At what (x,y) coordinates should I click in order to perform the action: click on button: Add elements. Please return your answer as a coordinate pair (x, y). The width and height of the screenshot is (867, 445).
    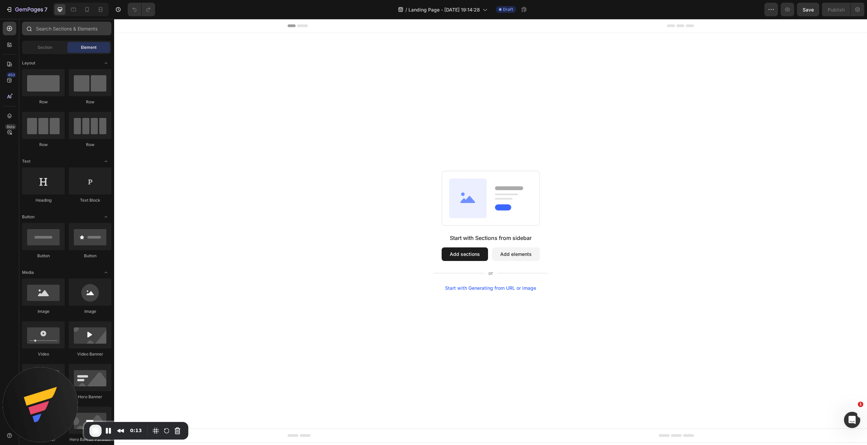
    Looking at the image, I should click on (402, 235).